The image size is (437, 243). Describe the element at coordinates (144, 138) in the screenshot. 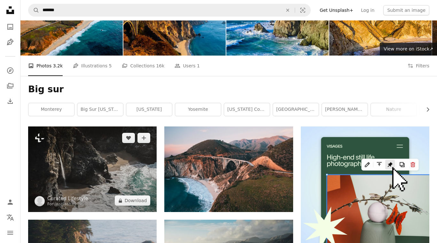

I see `button: Add to Collection` at that location.